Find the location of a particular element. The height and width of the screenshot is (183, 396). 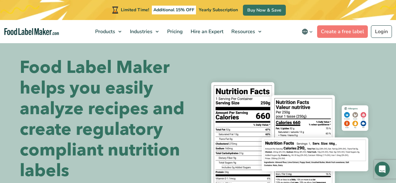

h1: Food Label Maker helps you easily analyze recipes and create regulatory compliant nutrition labels is located at coordinates (106, 119).